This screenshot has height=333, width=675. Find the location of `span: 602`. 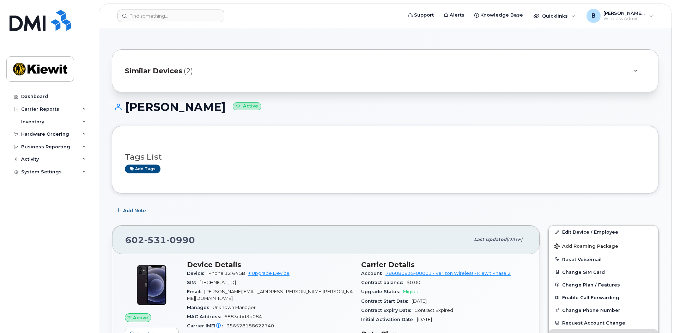

span: 602 is located at coordinates (160, 240).